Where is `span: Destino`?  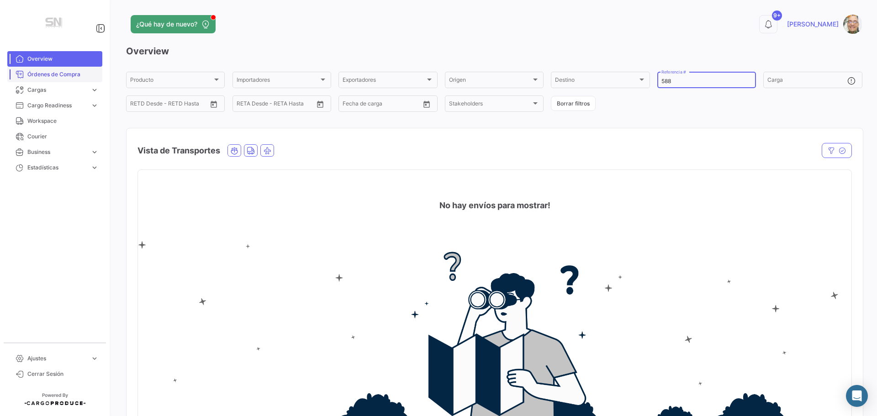
span: Destino is located at coordinates (596, 81).